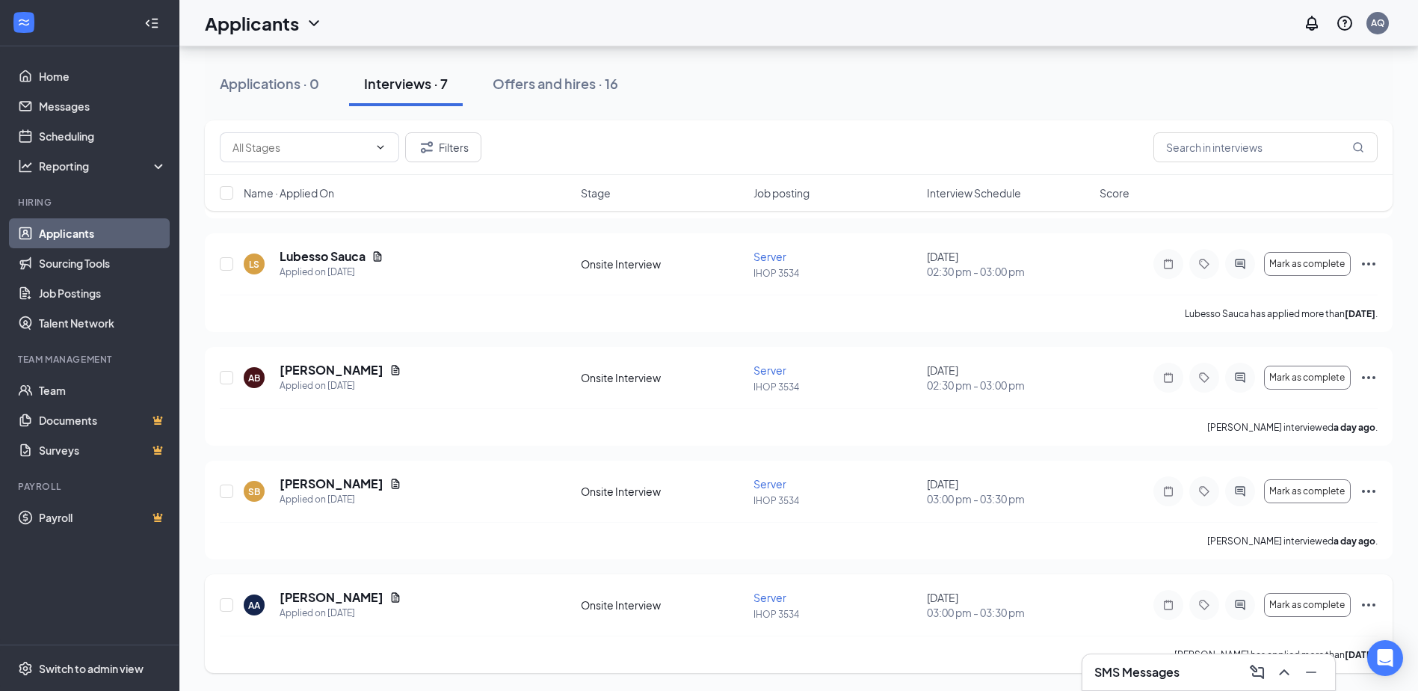 Image resolution: width=1418 pixels, height=691 pixels. What do you see at coordinates (254, 491) in the screenshot?
I see `div: SB` at bounding box center [254, 491].